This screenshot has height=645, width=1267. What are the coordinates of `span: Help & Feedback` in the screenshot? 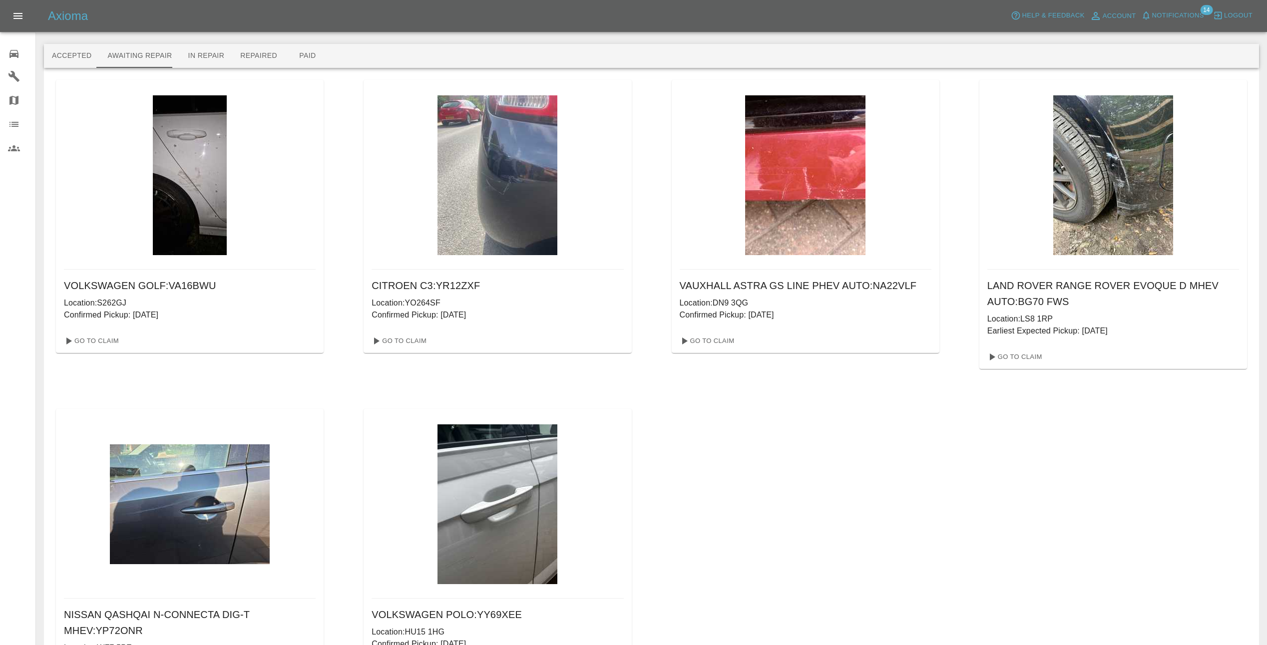 It's located at (1052, 15).